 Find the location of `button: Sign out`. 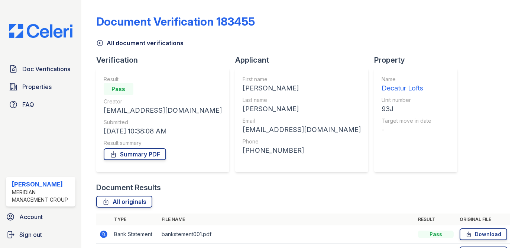

button: Sign out is located at coordinates (40, 235).